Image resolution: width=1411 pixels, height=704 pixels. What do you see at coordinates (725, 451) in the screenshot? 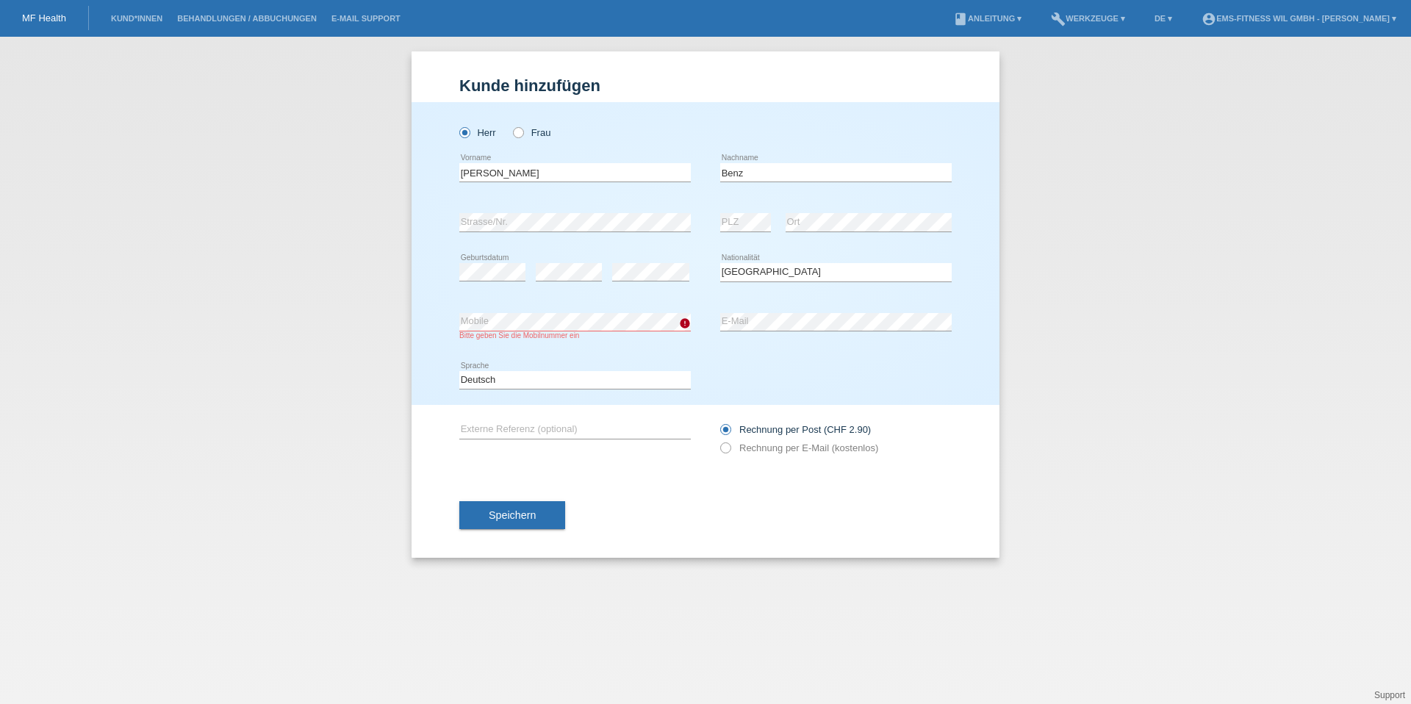
I see `input: Rechnung per E-Mail (kostenlos)` at bounding box center [725, 451].